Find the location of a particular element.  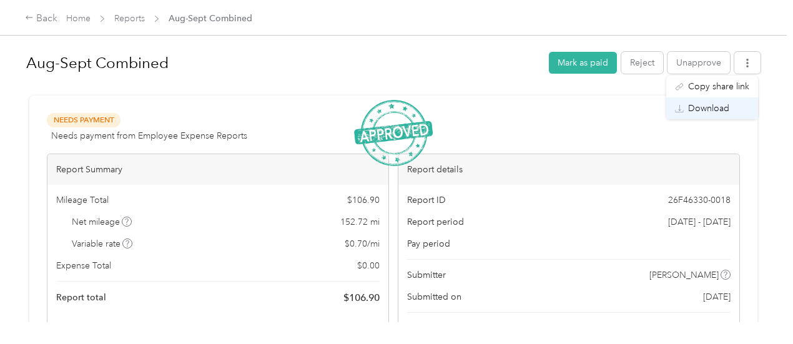

span: 152.72 mi is located at coordinates (360, 222).